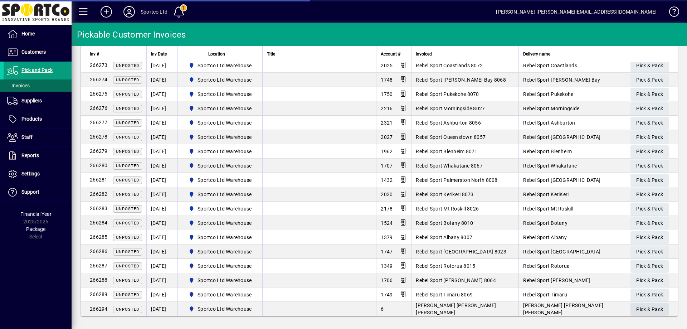  Describe the element at coordinates (36, 229) in the screenshot. I see `span: Package` at that location.